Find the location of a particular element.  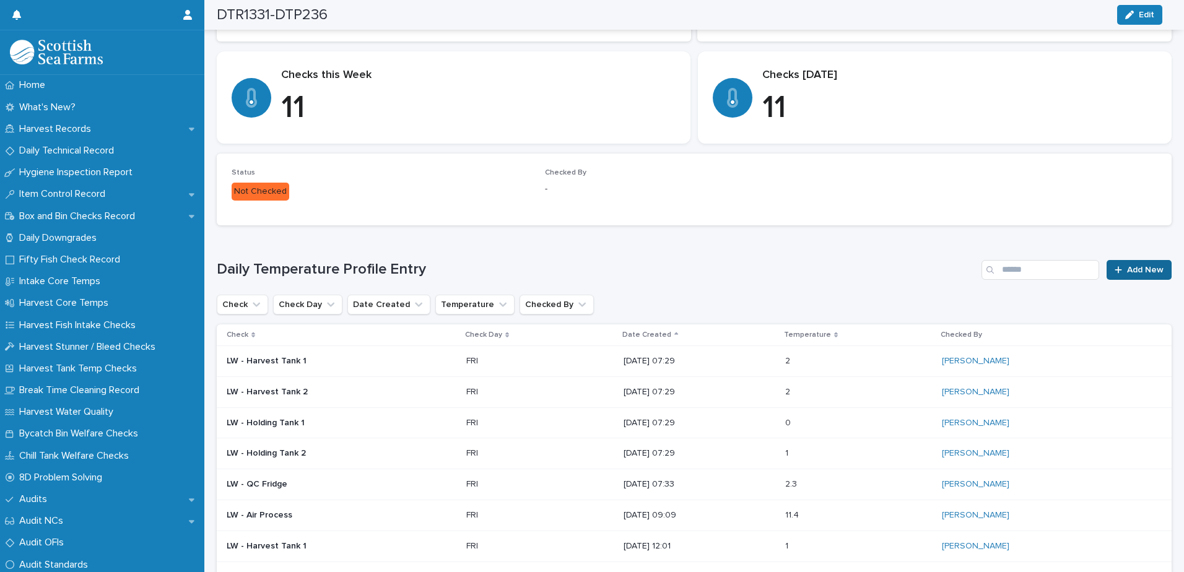

p: LW - Holding Tank 1 is located at coordinates (335, 423).